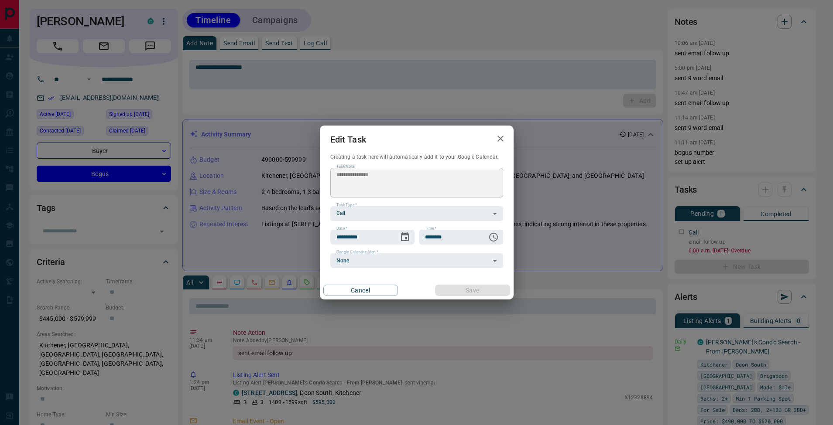 Image resolution: width=833 pixels, height=425 pixels. I want to click on div: None, so click(417, 261).